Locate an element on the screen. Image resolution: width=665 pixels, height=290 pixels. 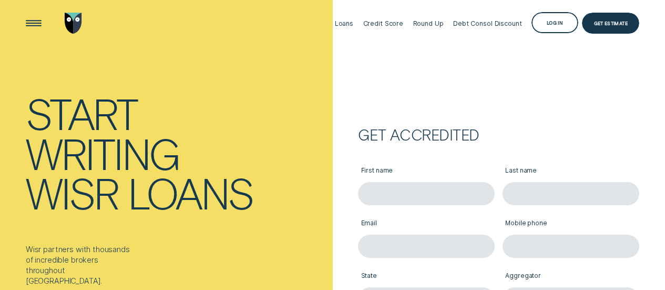
a: Get Estimate is located at coordinates (611, 23).